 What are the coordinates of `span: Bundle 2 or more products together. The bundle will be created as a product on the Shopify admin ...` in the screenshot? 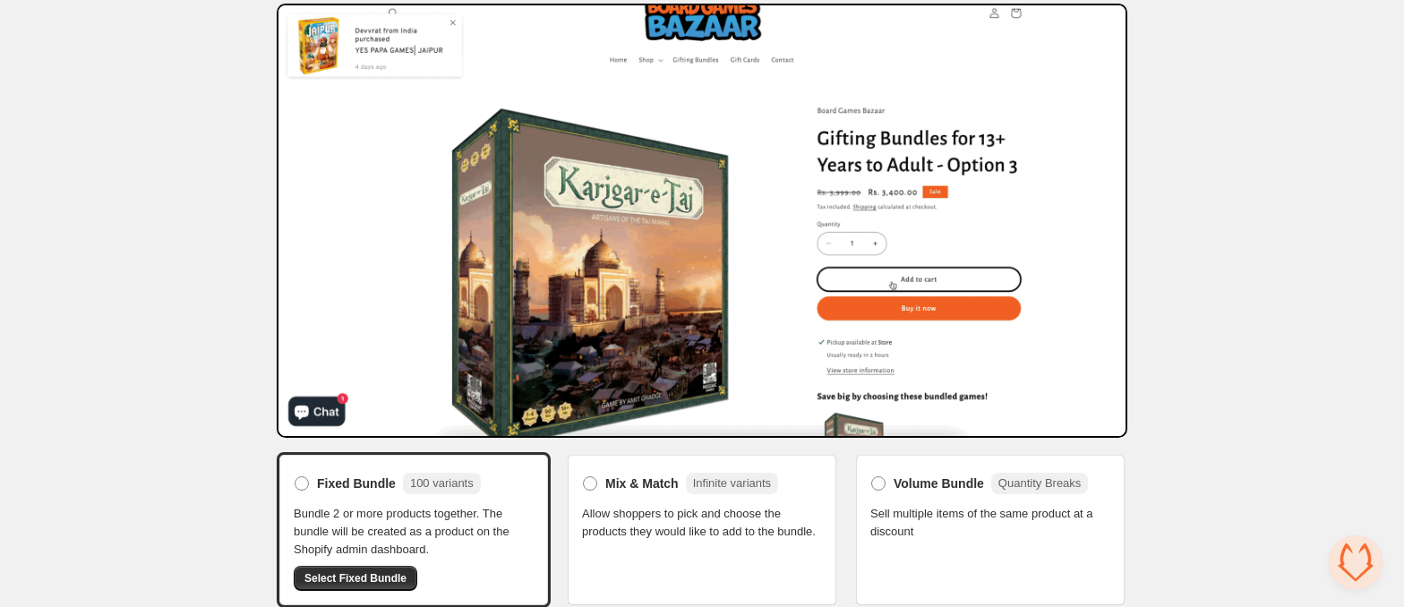 It's located at (414, 532).